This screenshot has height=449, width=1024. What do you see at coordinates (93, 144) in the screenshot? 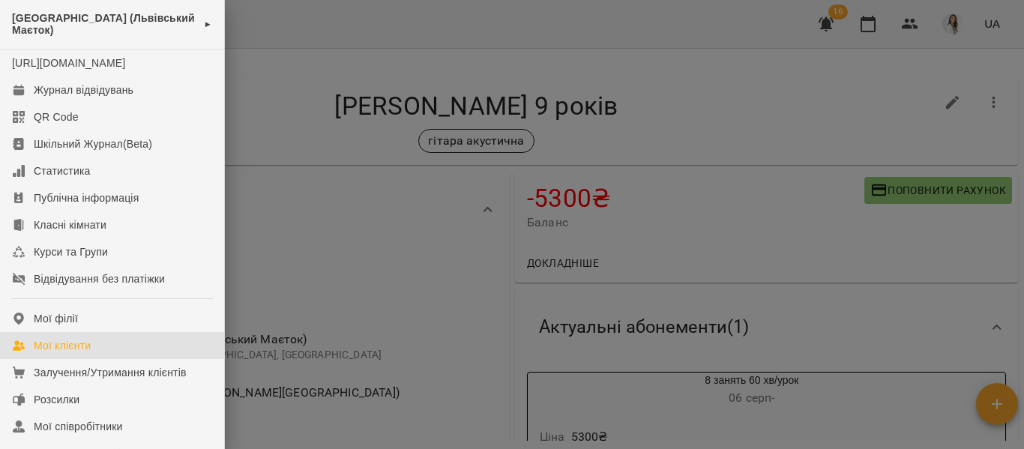
I see `div: Шкільний Журнал(Beta)` at bounding box center [93, 144].